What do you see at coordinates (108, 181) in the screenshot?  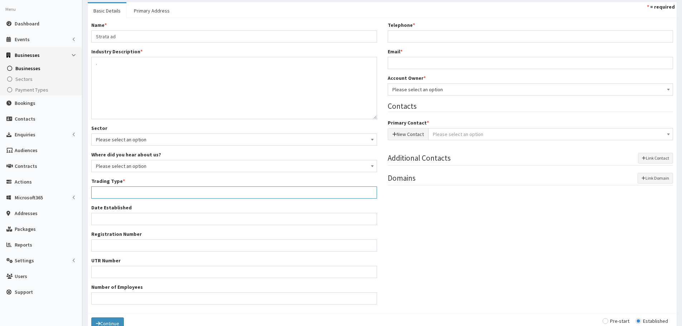 I see `label: Trading Type` at bounding box center [108, 181].